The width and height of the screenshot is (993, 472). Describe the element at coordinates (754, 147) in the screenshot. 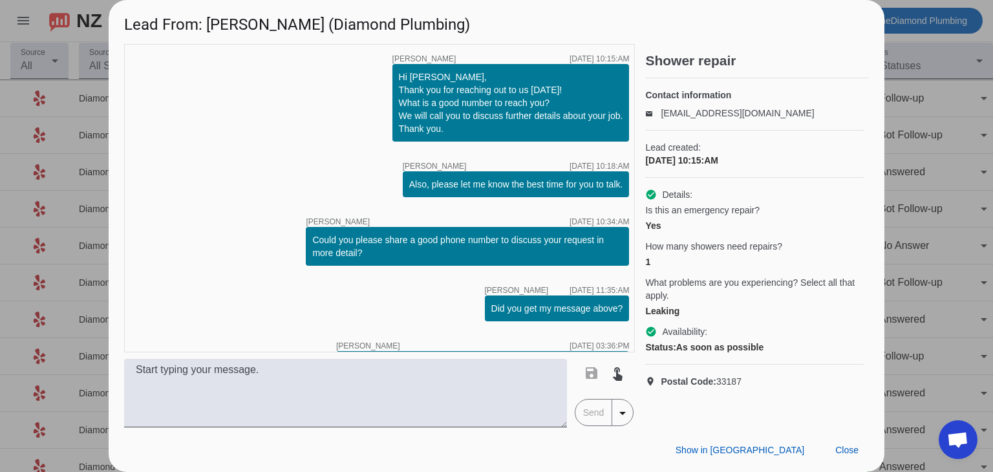

I see `span: Lead created:` at that location.